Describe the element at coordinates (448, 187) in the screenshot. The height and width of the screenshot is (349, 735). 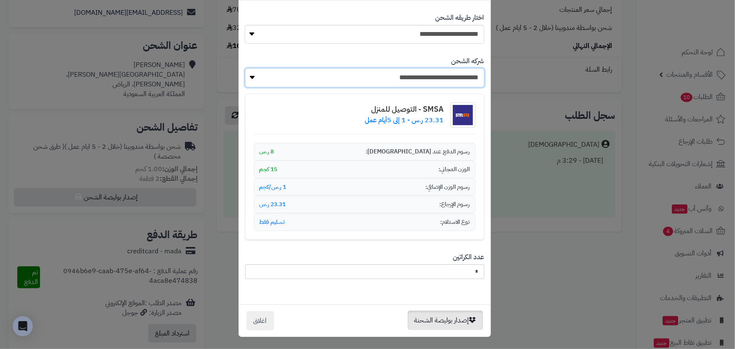
I see `span: رسوم الوزن الإضافي:` at that location.